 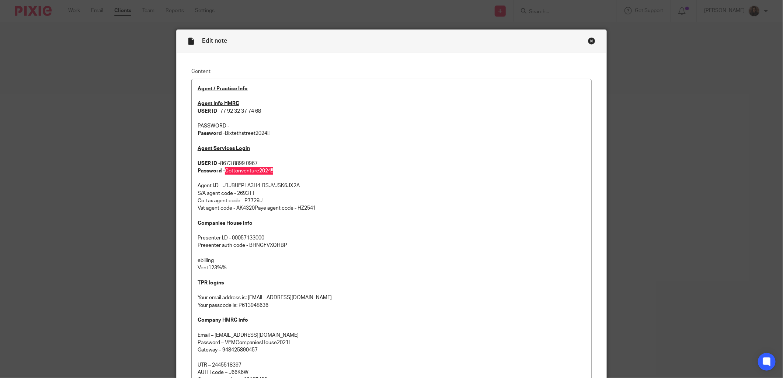 I want to click on span: Edit note, so click(x=214, y=41).